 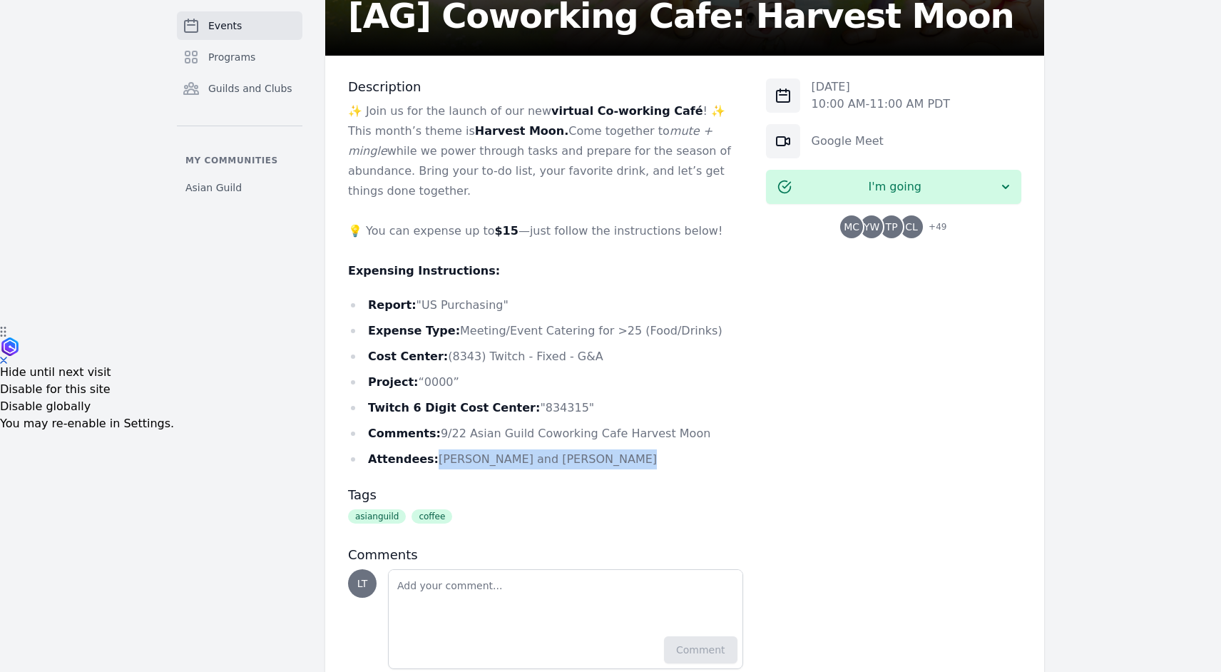 What do you see at coordinates (393, 382) in the screenshot?
I see `strong: Project:` at bounding box center [393, 382].